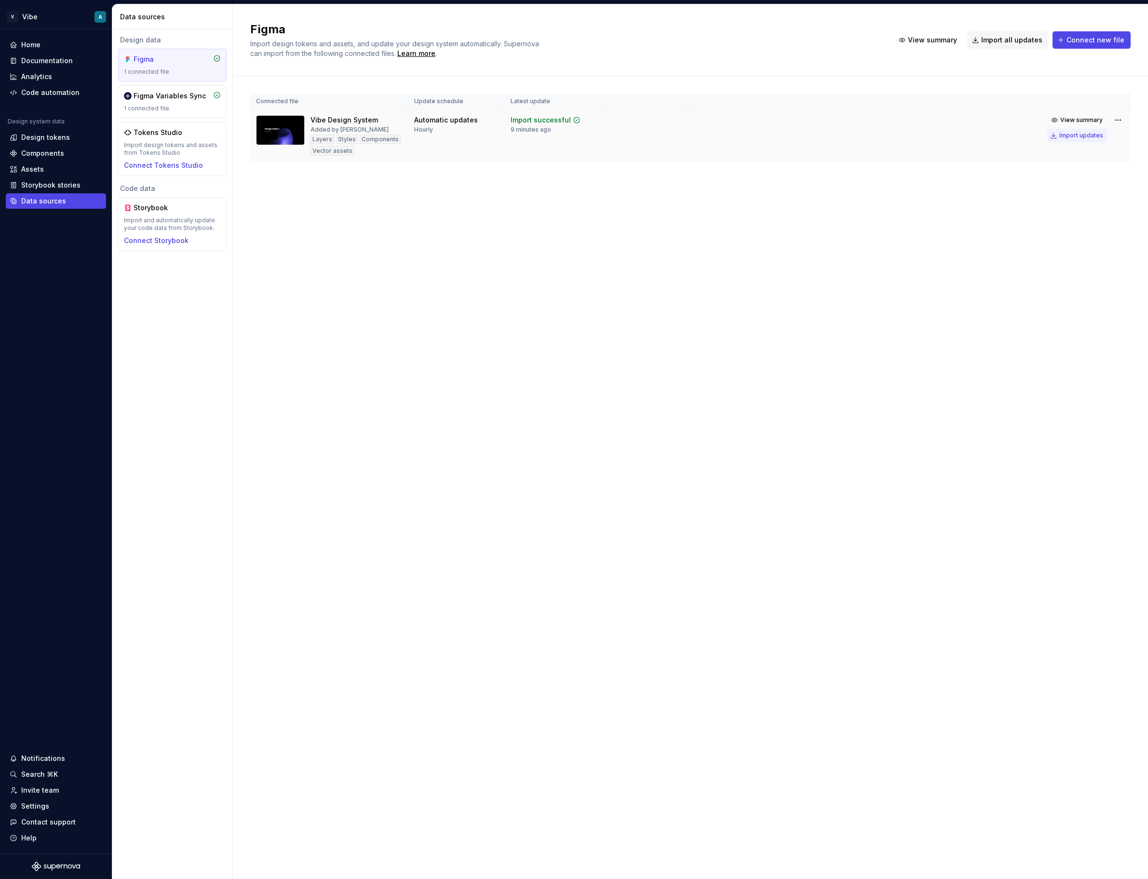  What do you see at coordinates (555, 101) in the screenshot?
I see `th: Latest update` at bounding box center [555, 101].